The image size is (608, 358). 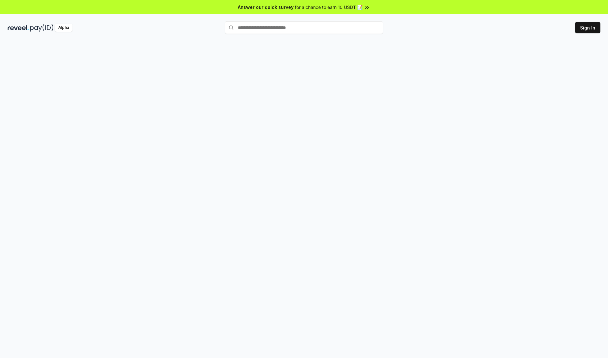 What do you see at coordinates (266, 7) in the screenshot?
I see `span: Answer our quick survey` at bounding box center [266, 7].